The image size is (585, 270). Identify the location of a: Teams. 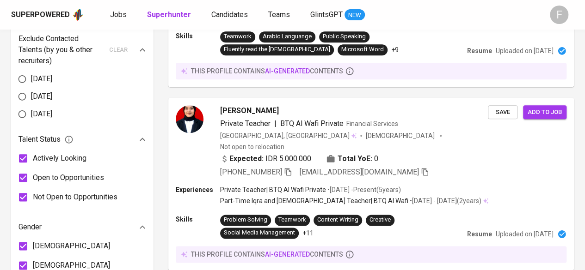
(280, 15).